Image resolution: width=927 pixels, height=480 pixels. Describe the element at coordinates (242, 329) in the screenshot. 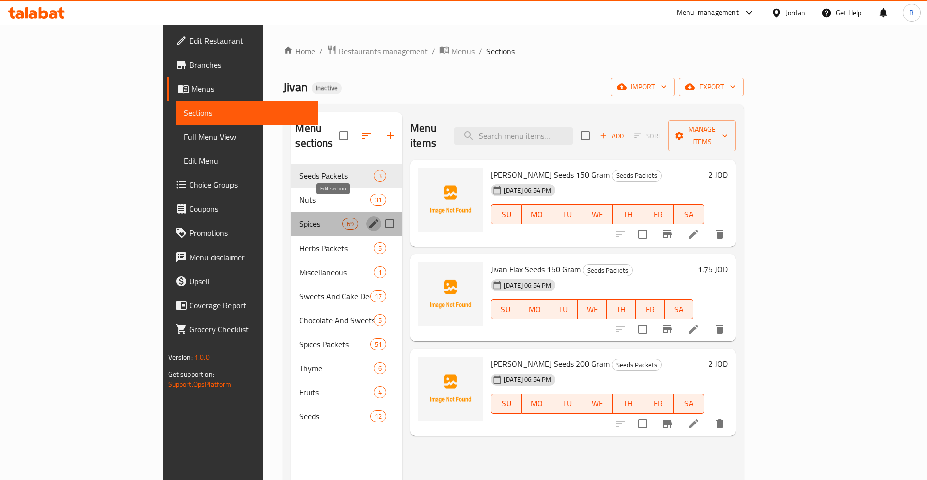

I see `a: Grocery Checklist` at that location.